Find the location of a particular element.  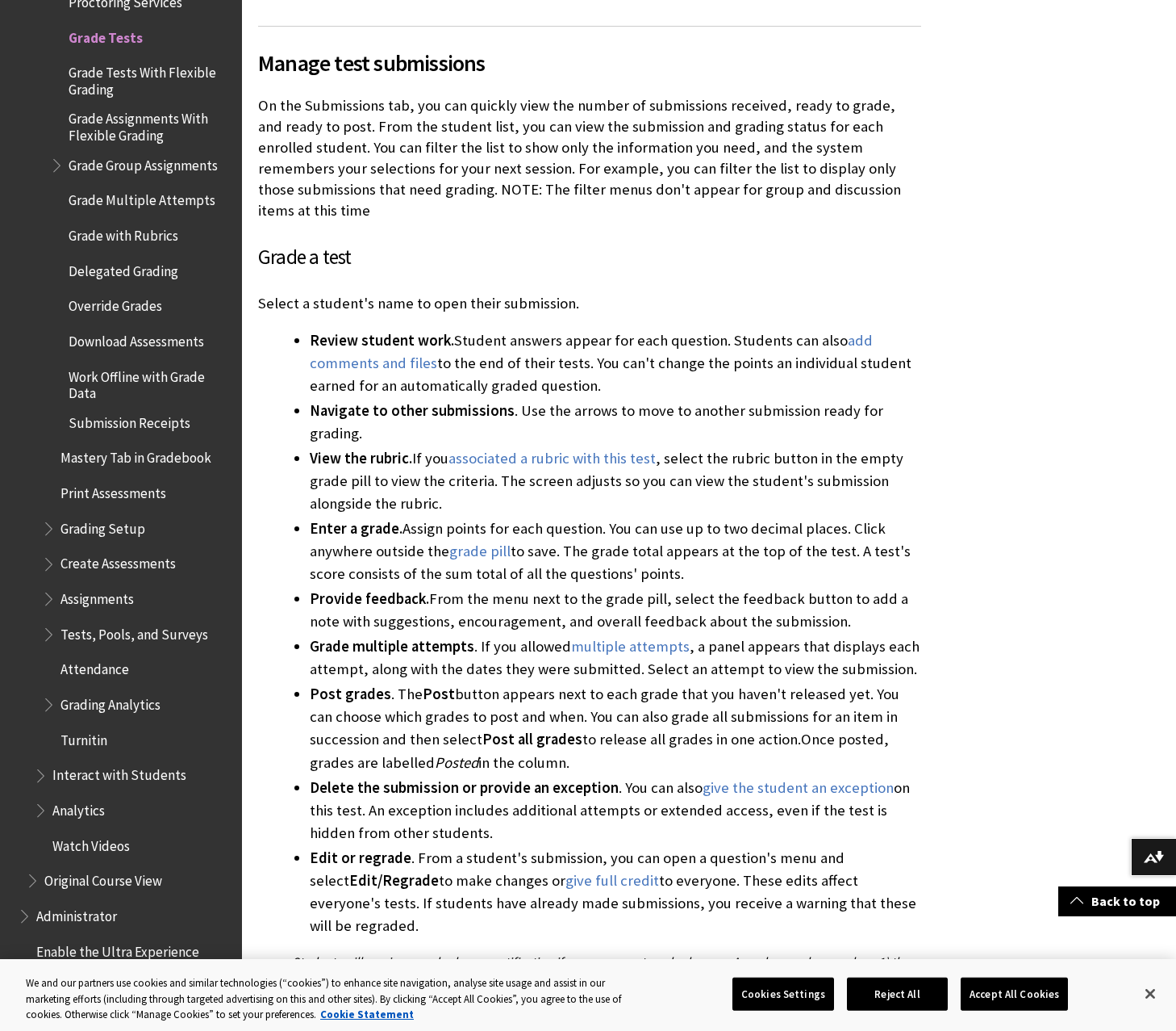

span: Grade multiple attempts is located at coordinates (392, 646).